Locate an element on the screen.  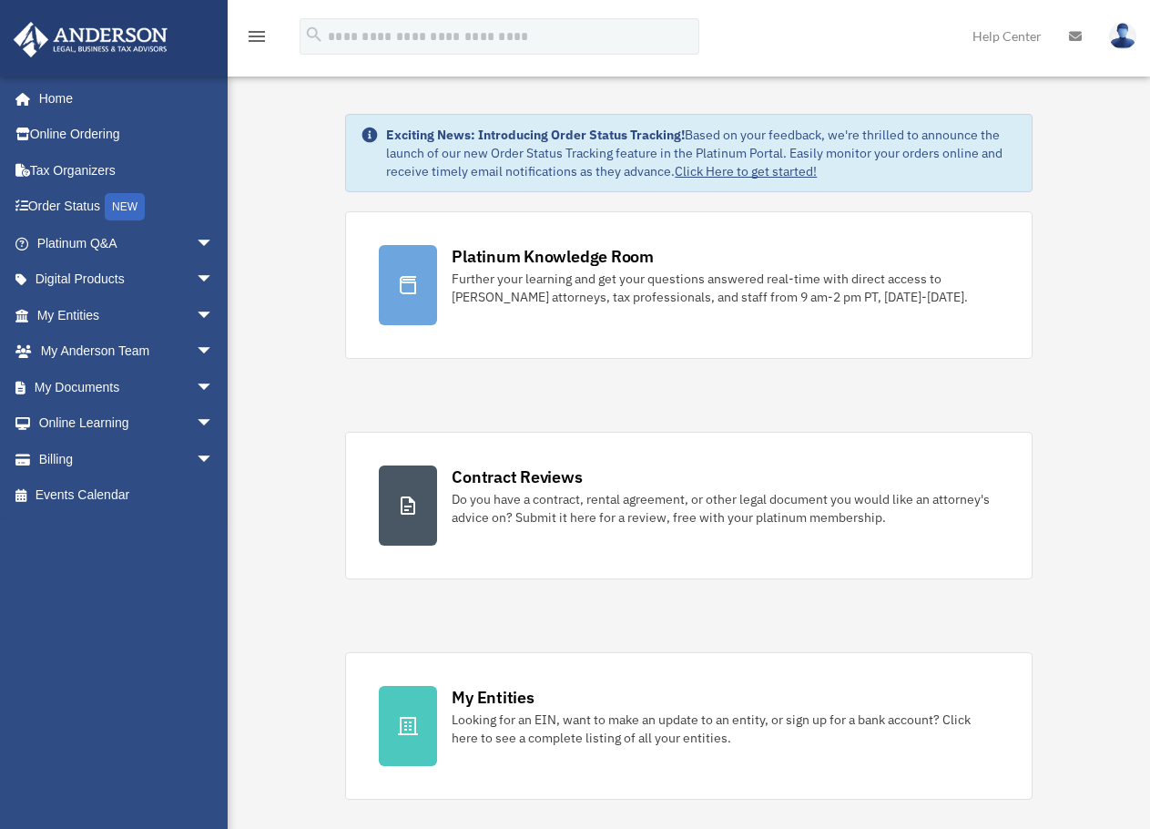
div: Do you have a contract, rental agreement, or other legal document you would like an attorney's ad... is located at coordinates (725, 508).